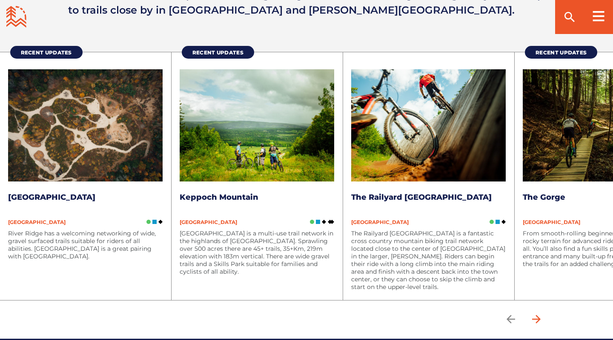 Image resolution: width=613 pixels, height=340 pixels. What do you see at coordinates (85, 245) in the screenshot?
I see `p: River Ridge has a welcoming networking of wide, gravel surfaced trails suitable for riders of all...` at bounding box center [85, 245].